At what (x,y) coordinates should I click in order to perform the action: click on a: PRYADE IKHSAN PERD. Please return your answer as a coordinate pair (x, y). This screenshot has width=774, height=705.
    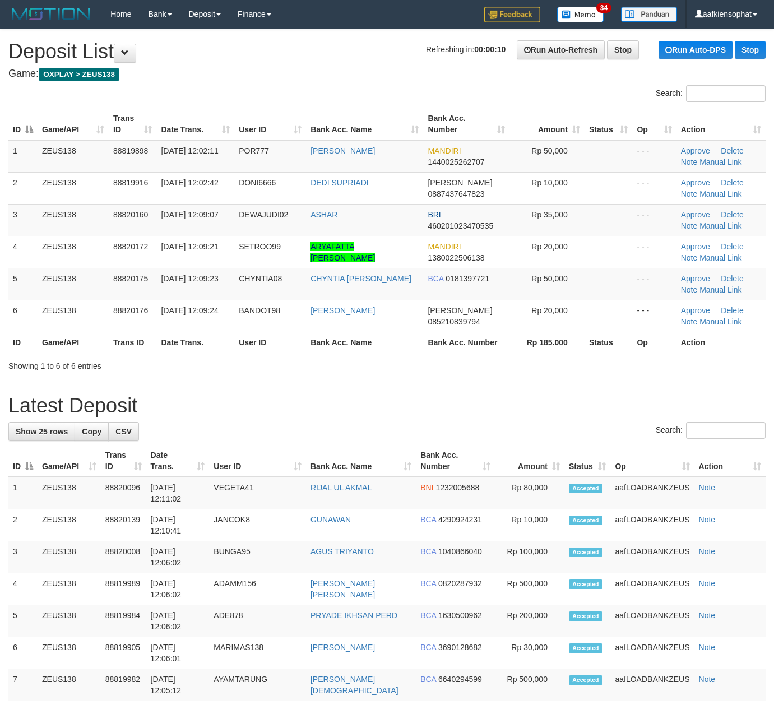
    Looking at the image, I should click on (354, 615).